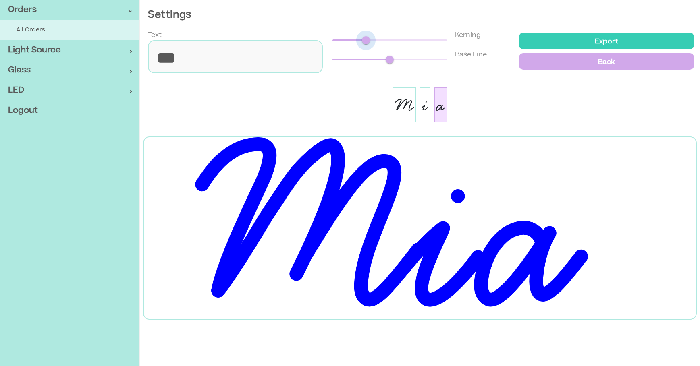 This screenshot has width=700, height=366. What do you see at coordinates (155, 35) in the screenshot?
I see `label: Text` at bounding box center [155, 35].